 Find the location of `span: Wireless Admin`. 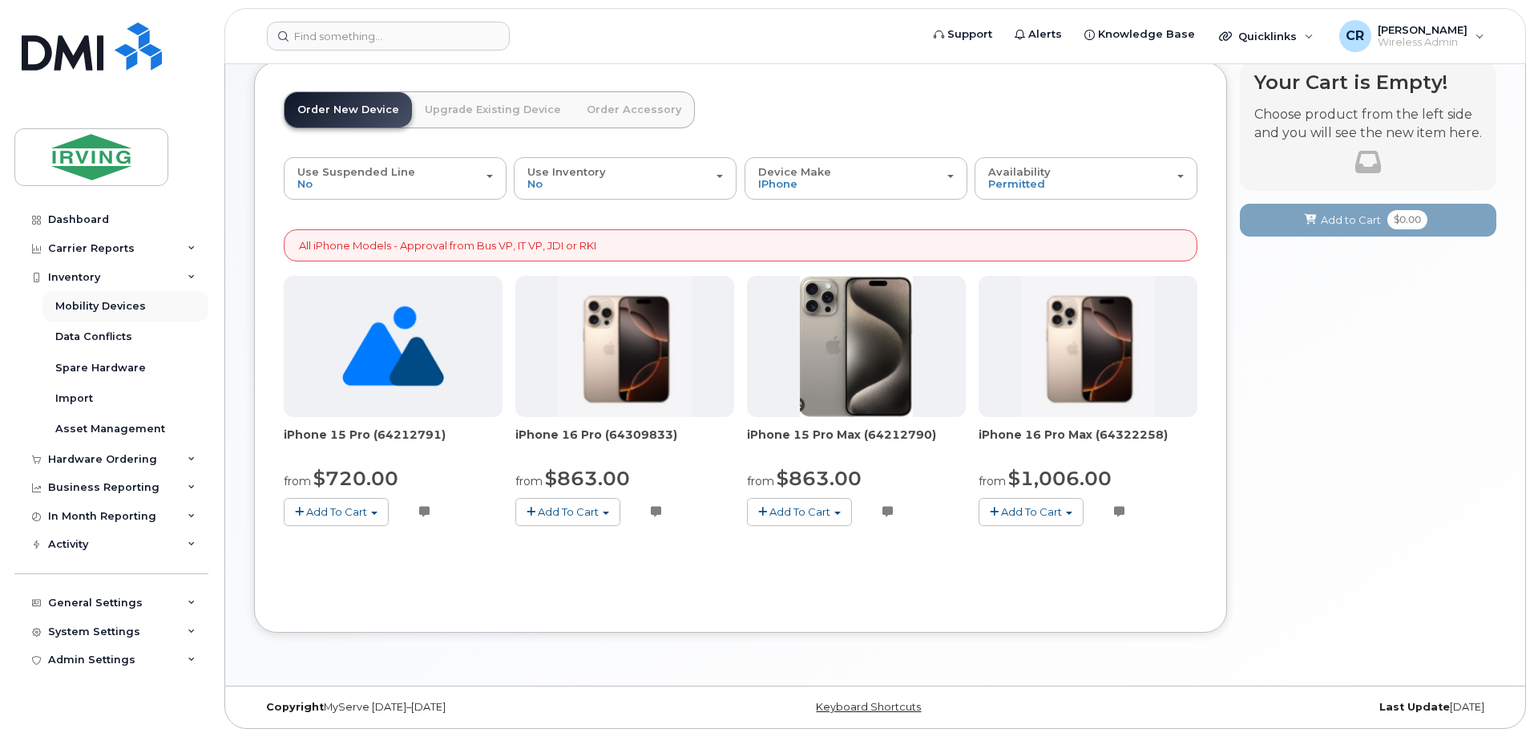

span: Wireless Admin is located at coordinates (1423, 42).